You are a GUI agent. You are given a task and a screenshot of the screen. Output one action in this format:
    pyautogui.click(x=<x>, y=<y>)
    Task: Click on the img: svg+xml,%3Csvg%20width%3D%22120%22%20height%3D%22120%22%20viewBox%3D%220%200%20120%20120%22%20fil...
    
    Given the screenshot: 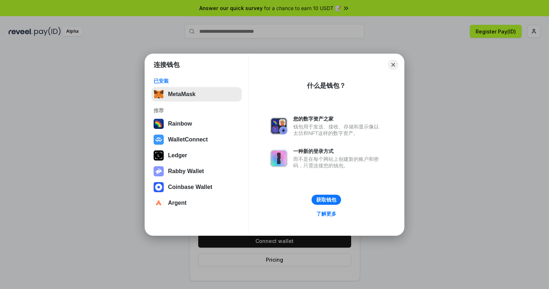 What is the action you would take?
    pyautogui.click(x=159, y=124)
    